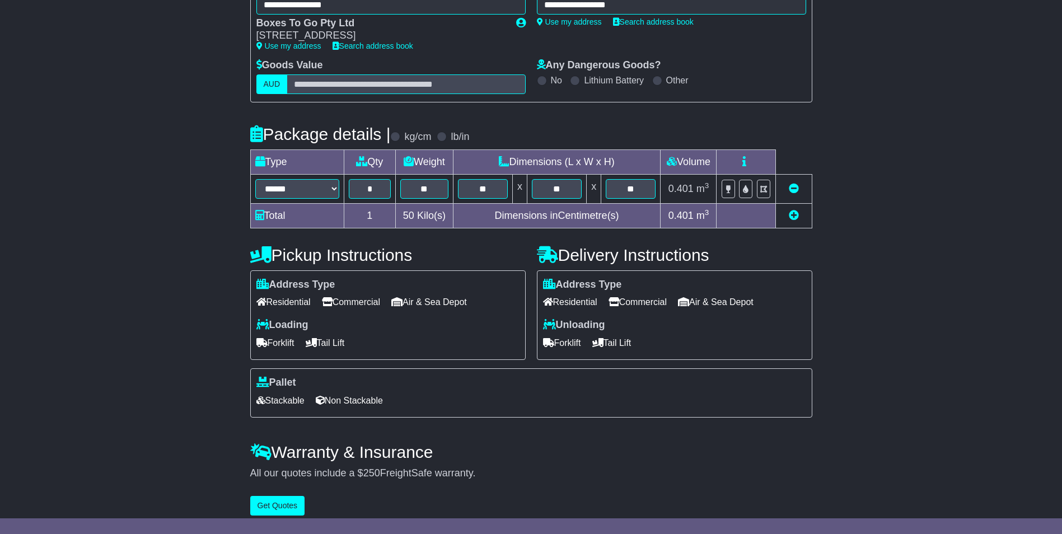  Describe the element at coordinates (349, 400) in the screenshot. I see `span: Non Stackable` at that location.